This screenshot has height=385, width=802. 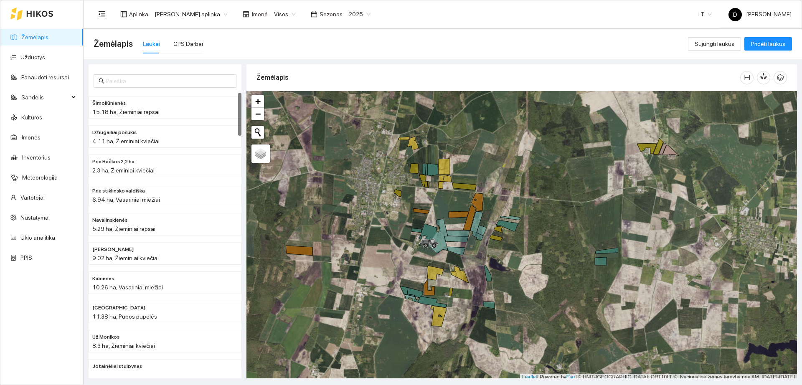 I want to click on span: Navalinskienės, so click(x=110, y=220).